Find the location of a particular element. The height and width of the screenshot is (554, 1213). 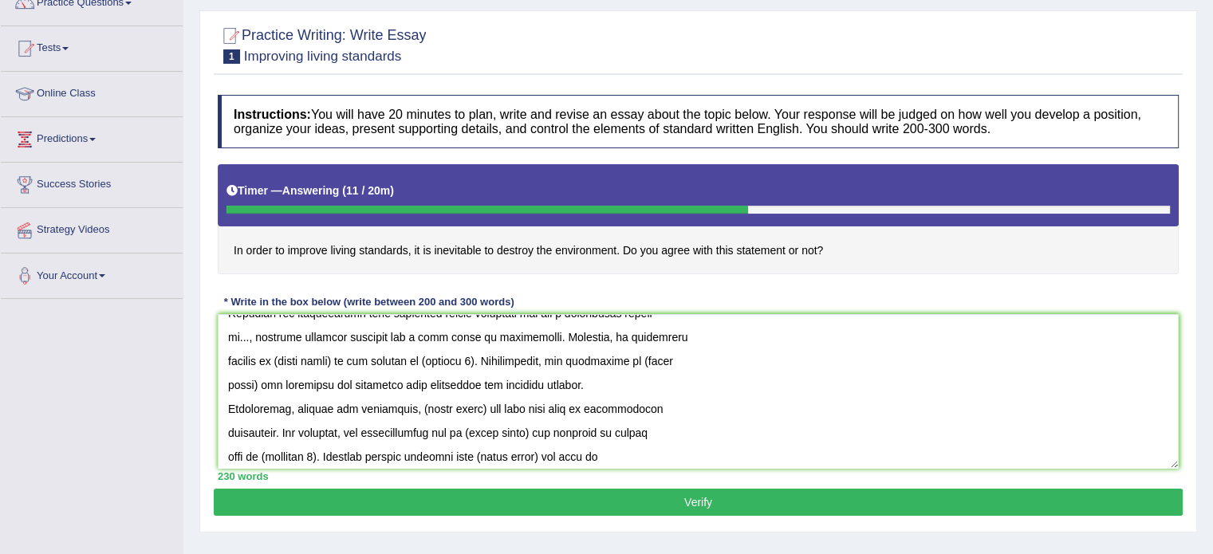

b: Instructions: is located at coordinates (272, 114).